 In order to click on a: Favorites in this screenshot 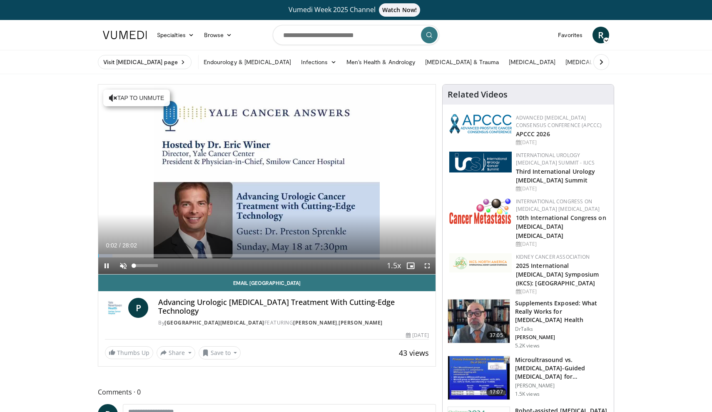, I will do `click(570, 35)`.